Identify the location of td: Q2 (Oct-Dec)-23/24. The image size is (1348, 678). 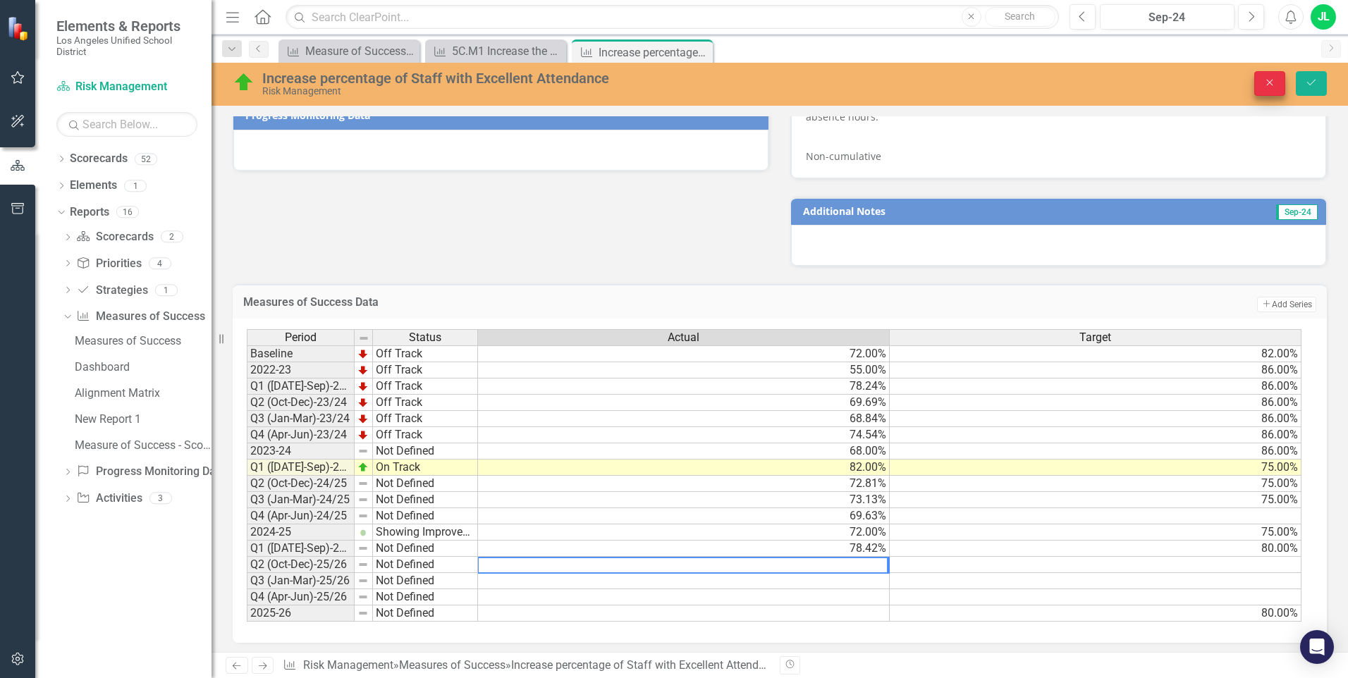
(300, 403).